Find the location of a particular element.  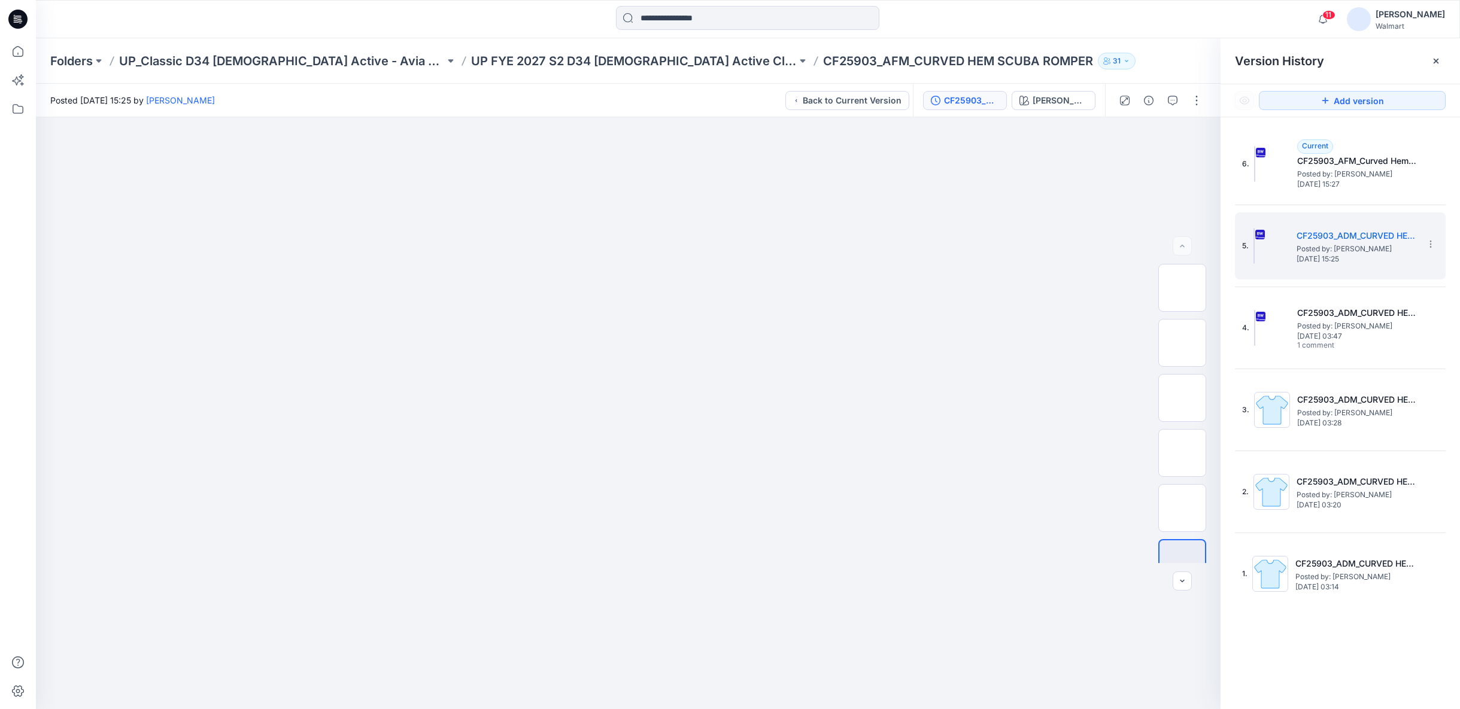

img: CF25903_ADM_CURVED HEM SCUBA ROMPER 08AUG25 is located at coordinates (1254, 246).